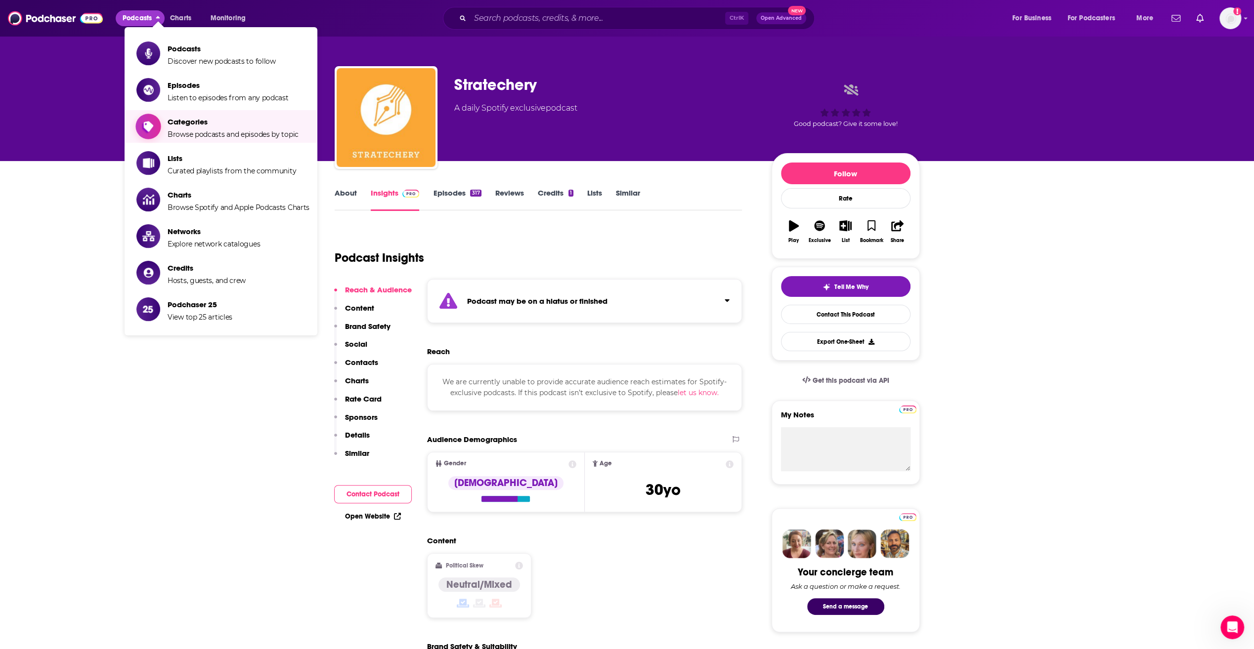 The width and height of the screenshot is (1254, 649). I want to click on button: Rate Card, so click(358, 403).